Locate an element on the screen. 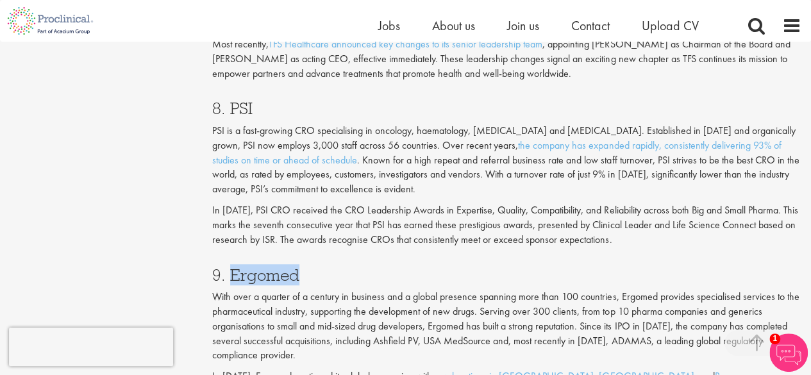  span: Jobs is located at coordinates (389, 26).